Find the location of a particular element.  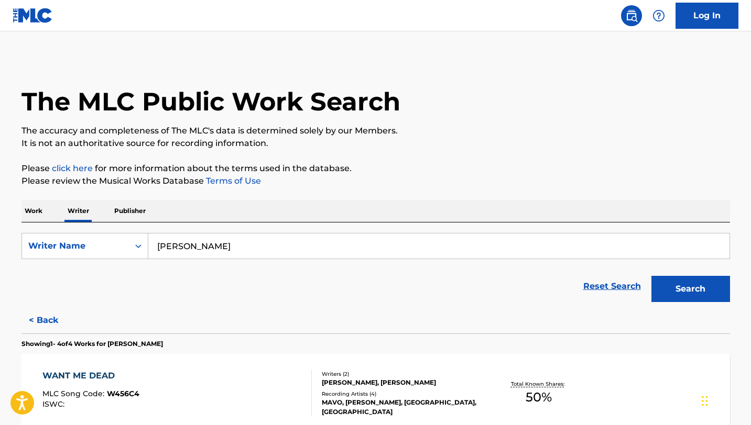

span: MLC Song Code : is located at coordinates (74, 394).